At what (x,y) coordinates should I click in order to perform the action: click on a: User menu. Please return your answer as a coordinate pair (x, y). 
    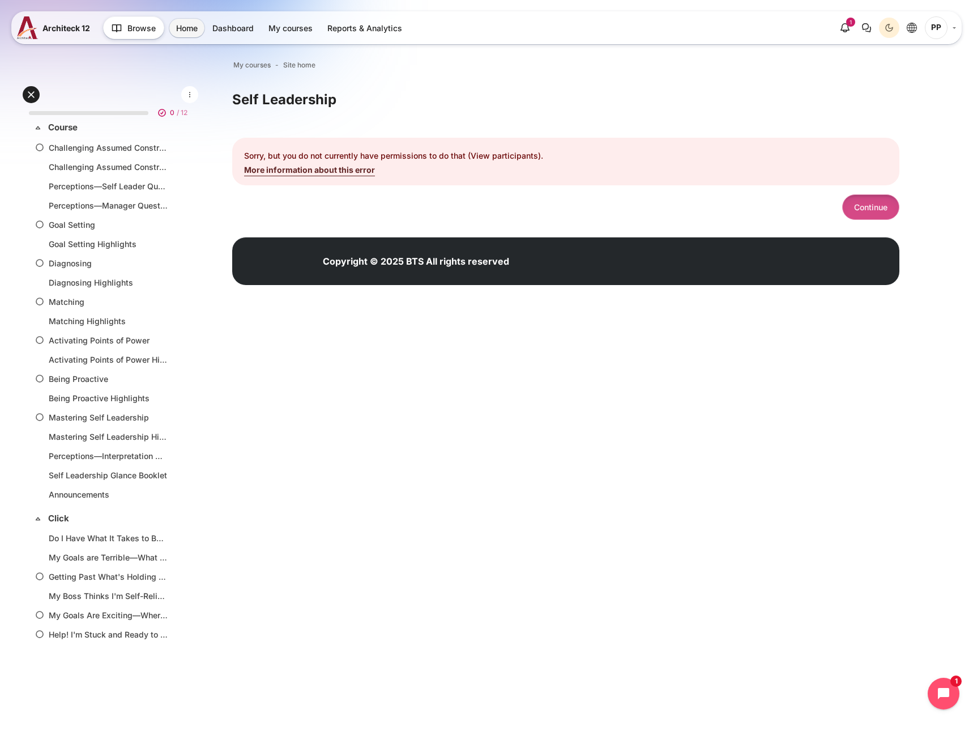
    Looking at the image, I should click on (941, 28).